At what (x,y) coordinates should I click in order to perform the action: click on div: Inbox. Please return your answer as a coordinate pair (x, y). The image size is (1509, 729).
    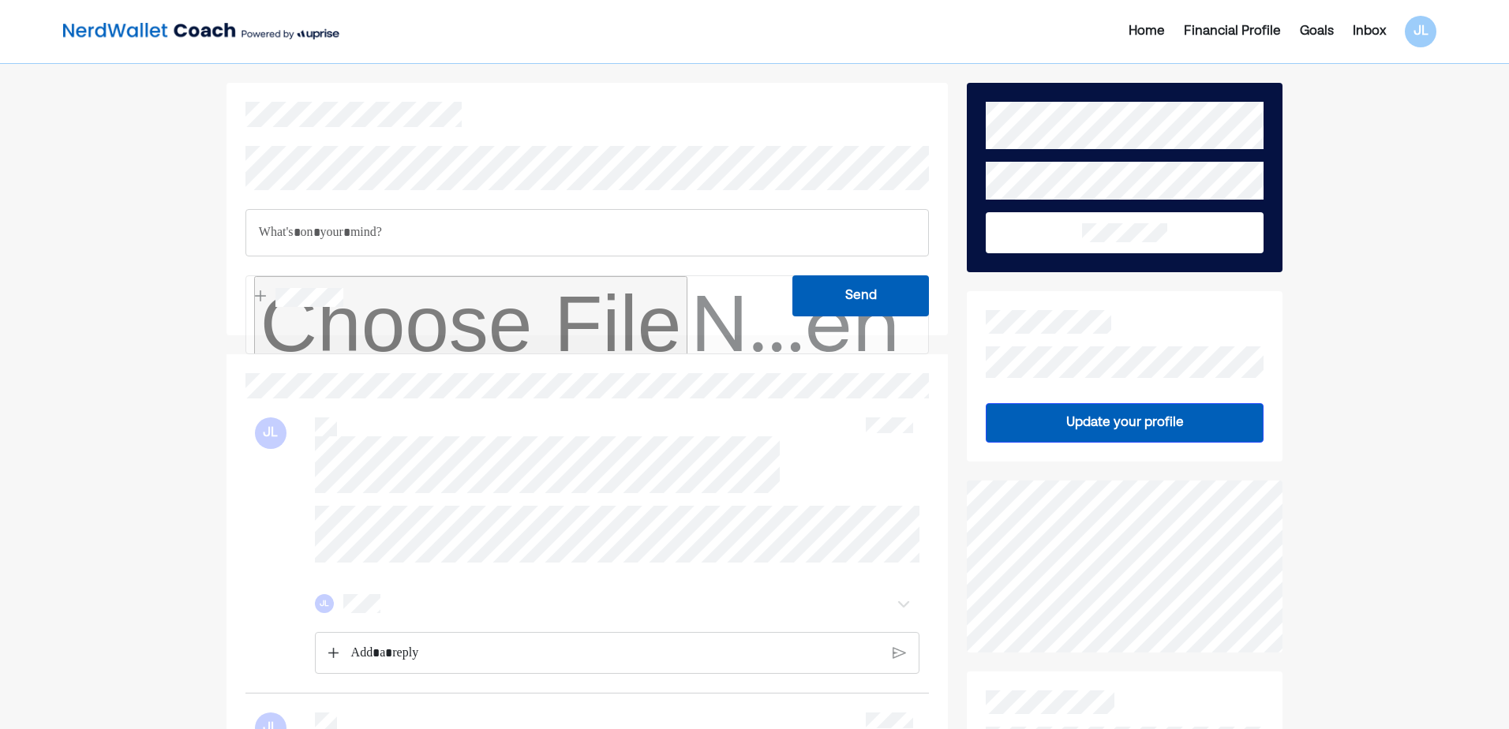
    Looking at the image, I should click on (1369, 32).